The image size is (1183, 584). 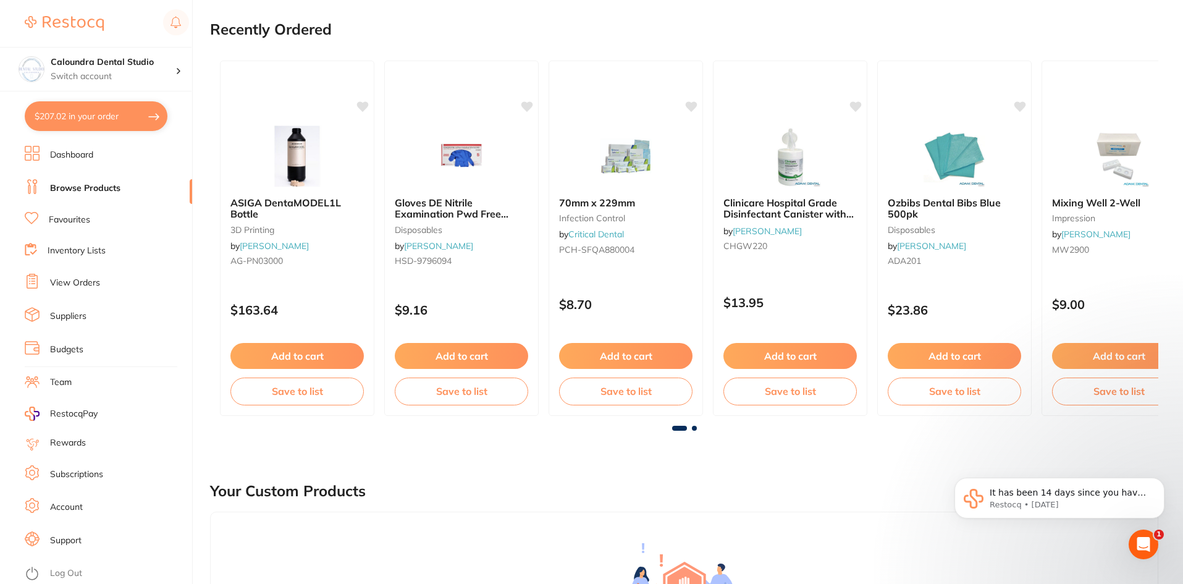 I want to click on img: Gloves DE Nitrile Examination Pwd Free Small Box 200, so click(x=462, y=156).